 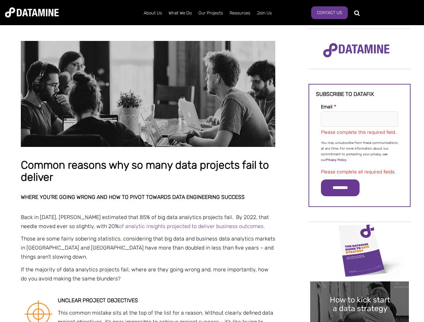 I want to click on strong: Unclear project objectives, so click(x=98, y=300).